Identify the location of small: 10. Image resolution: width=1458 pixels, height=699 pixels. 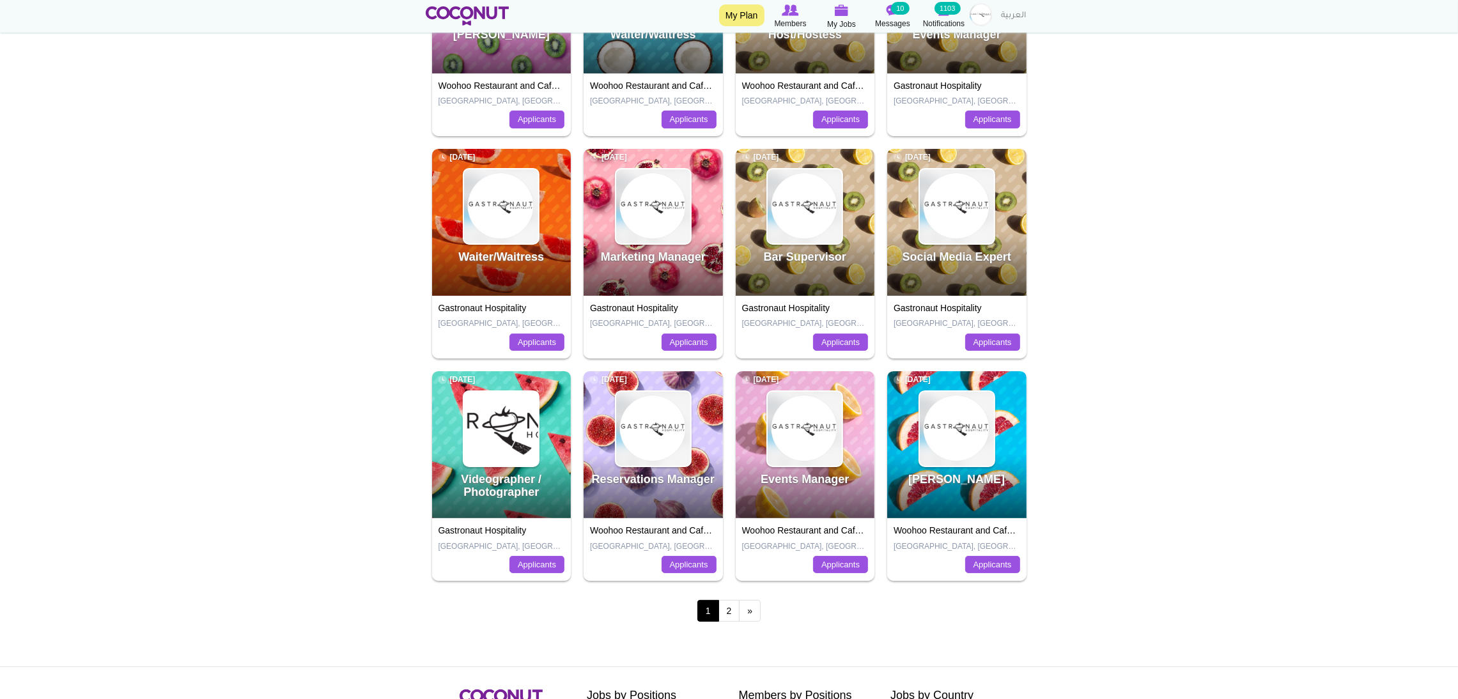
(900, 8).